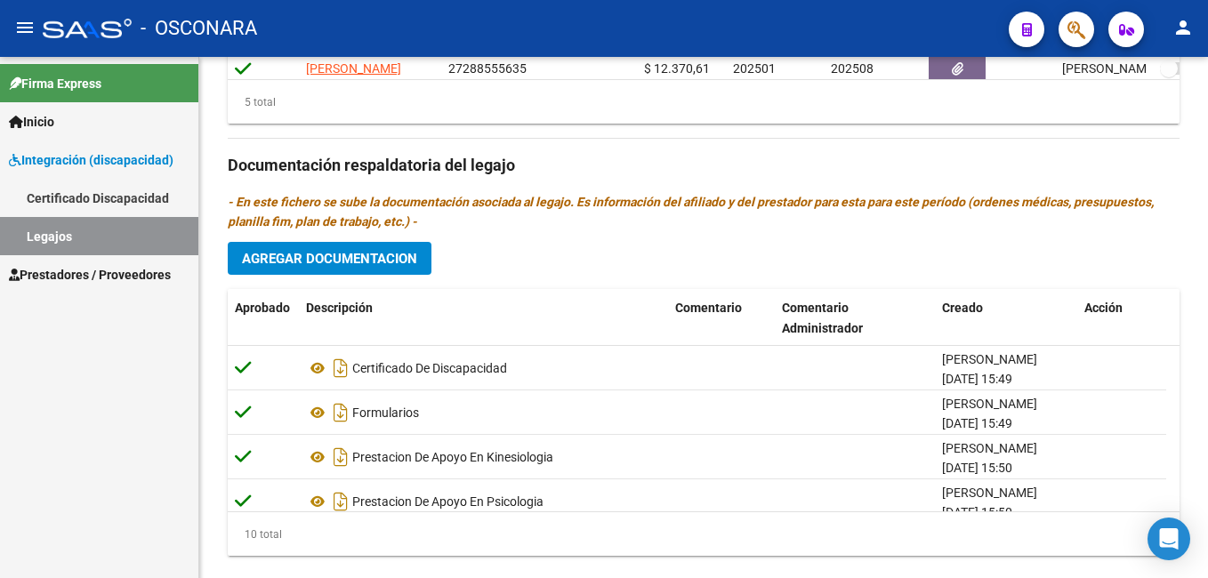  Describe the element at coordinates (483, 368) in the screenshot. I see `div: Certificado De Discapacidad` at that location.